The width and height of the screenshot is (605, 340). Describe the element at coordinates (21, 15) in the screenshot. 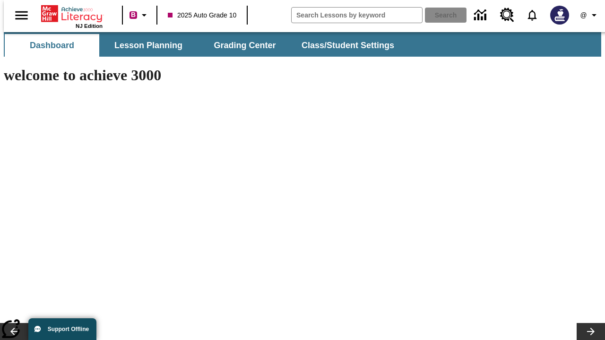

I see `button: Open side menu` at that location.